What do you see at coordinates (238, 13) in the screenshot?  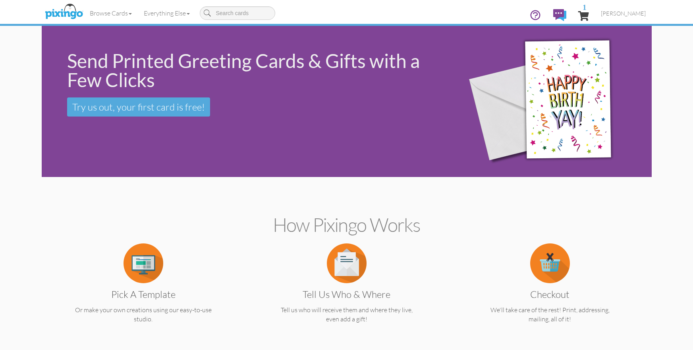 I see `input: Search cards` at bounding box center [238, 13].